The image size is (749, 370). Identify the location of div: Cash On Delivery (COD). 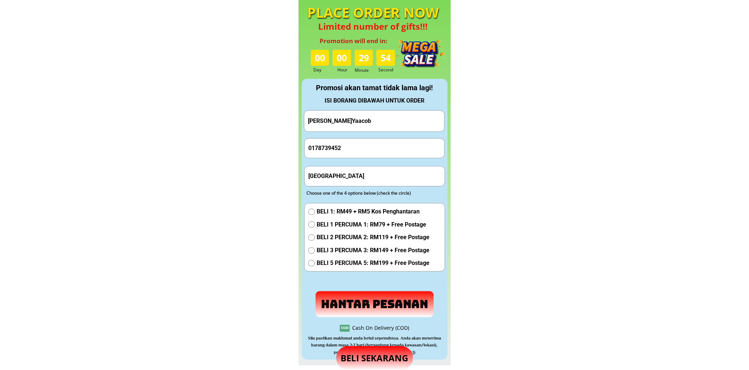
(381, 328).